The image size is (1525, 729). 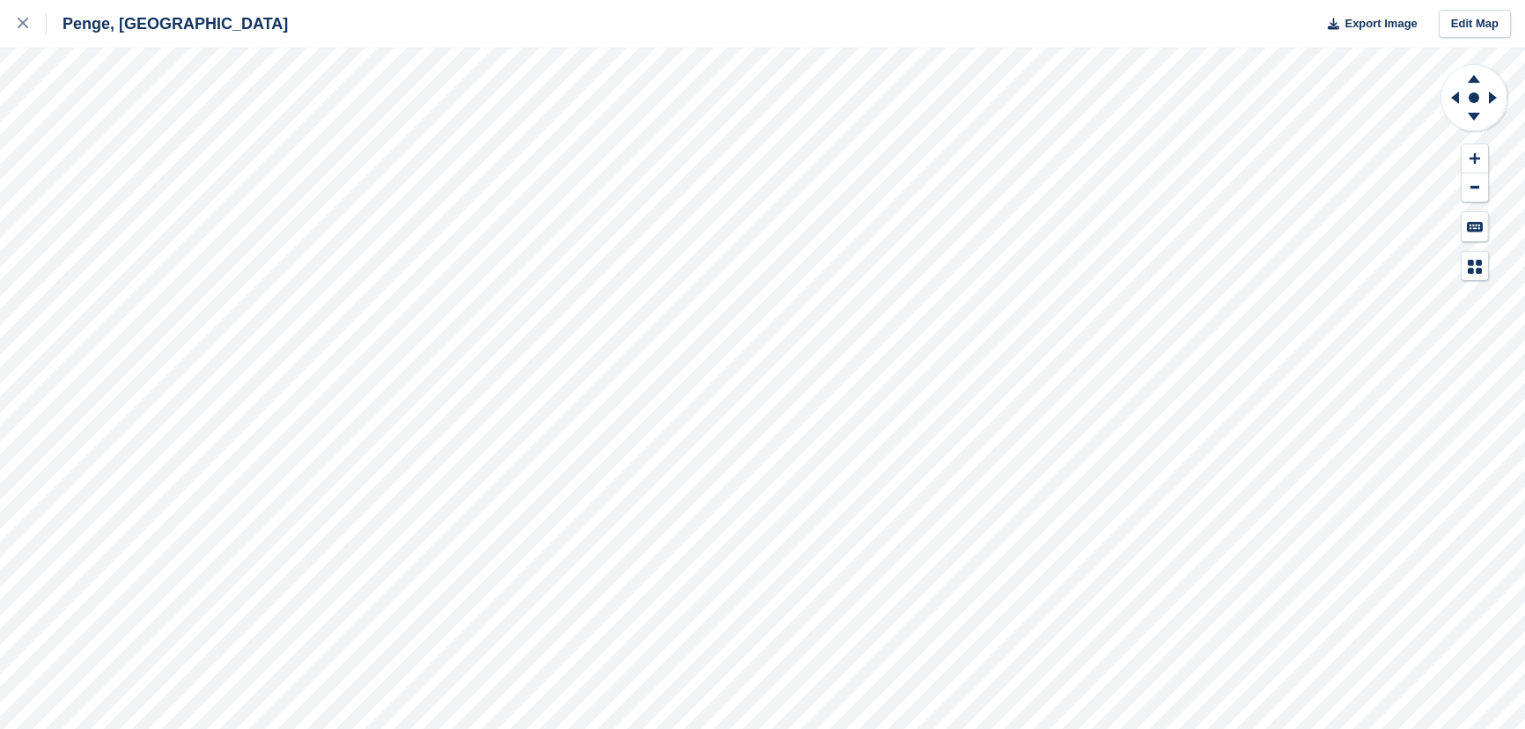 I want to click on span: Export Image, so click(x=1381, y=24).